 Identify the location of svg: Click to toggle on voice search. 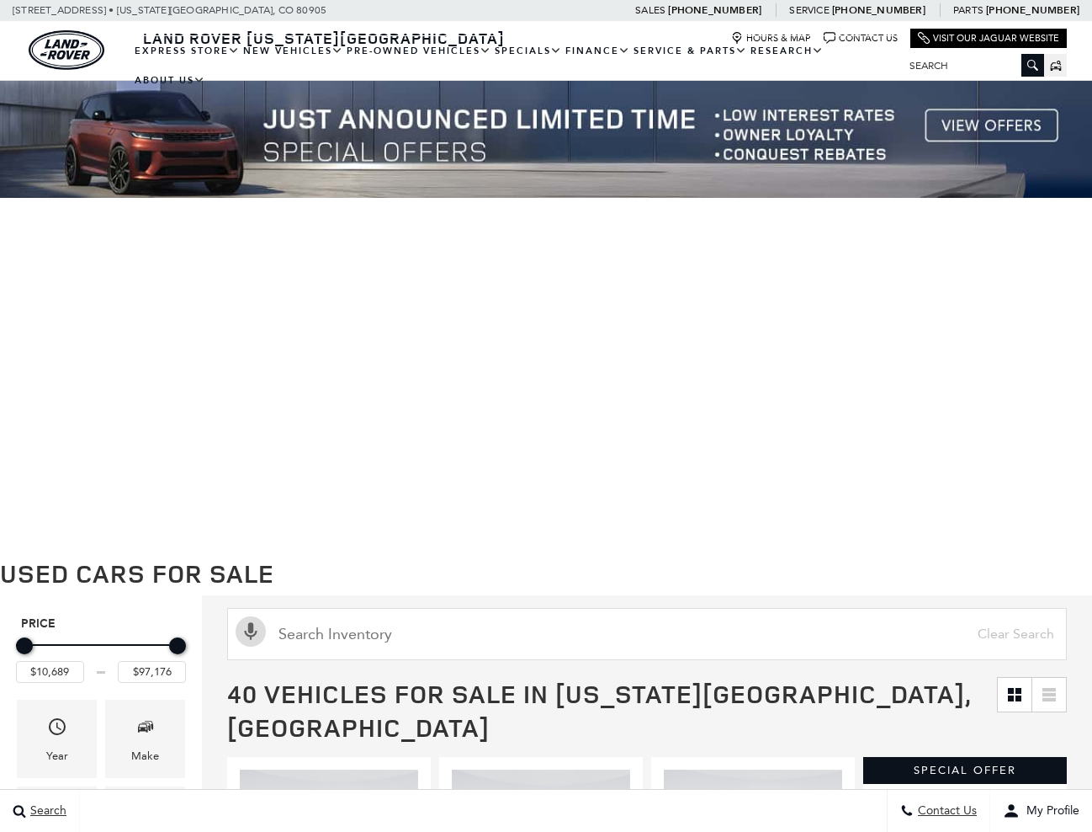
(251, 631).